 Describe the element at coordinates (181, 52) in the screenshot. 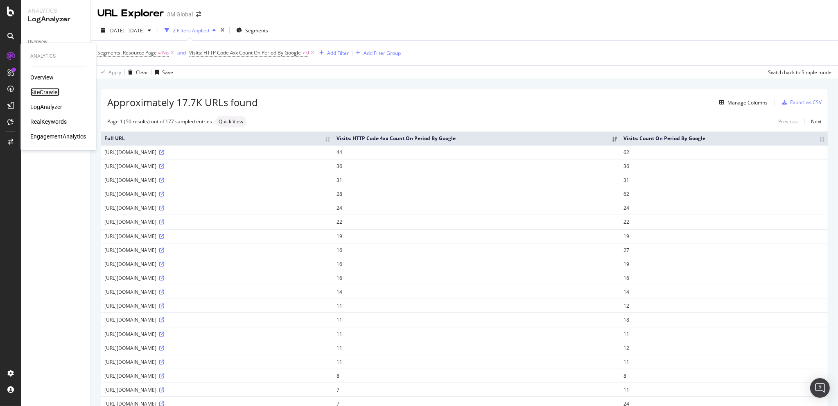

I see `div: and` at that location.